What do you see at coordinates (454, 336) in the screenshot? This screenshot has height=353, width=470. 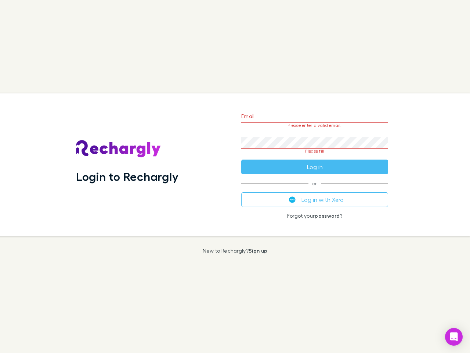 I see `div: Open Intercom Messenger` at bounding box center [454, 336].